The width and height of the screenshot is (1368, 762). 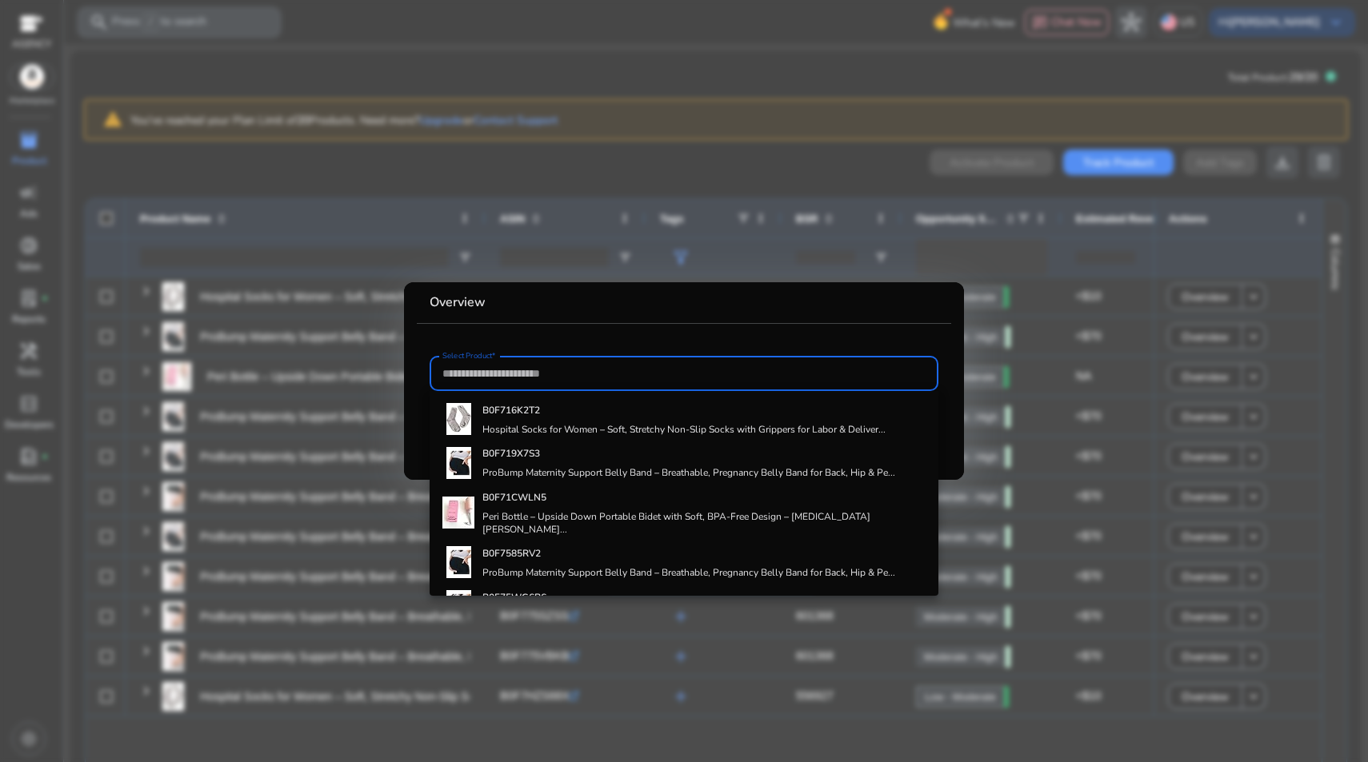 I want to click on b: B0F719X7S3, so click(x=511, y=453).